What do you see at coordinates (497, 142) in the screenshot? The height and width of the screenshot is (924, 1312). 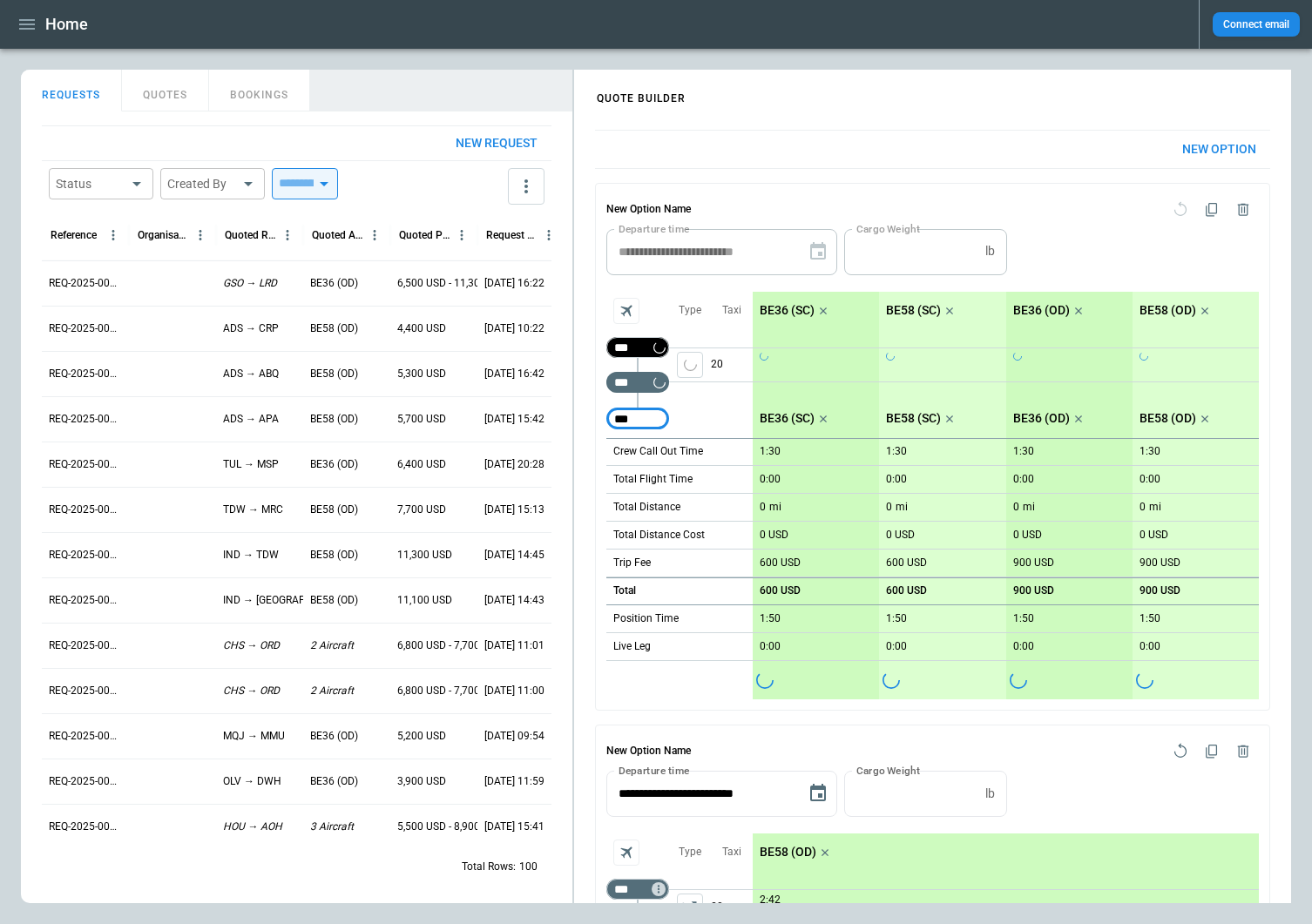 I see `button: New request` at bounding box center [497, 142].